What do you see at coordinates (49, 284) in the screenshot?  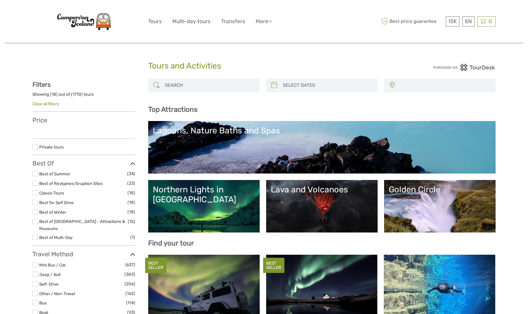 I see `a: Self-Drive` at bounding box center [49, 284].